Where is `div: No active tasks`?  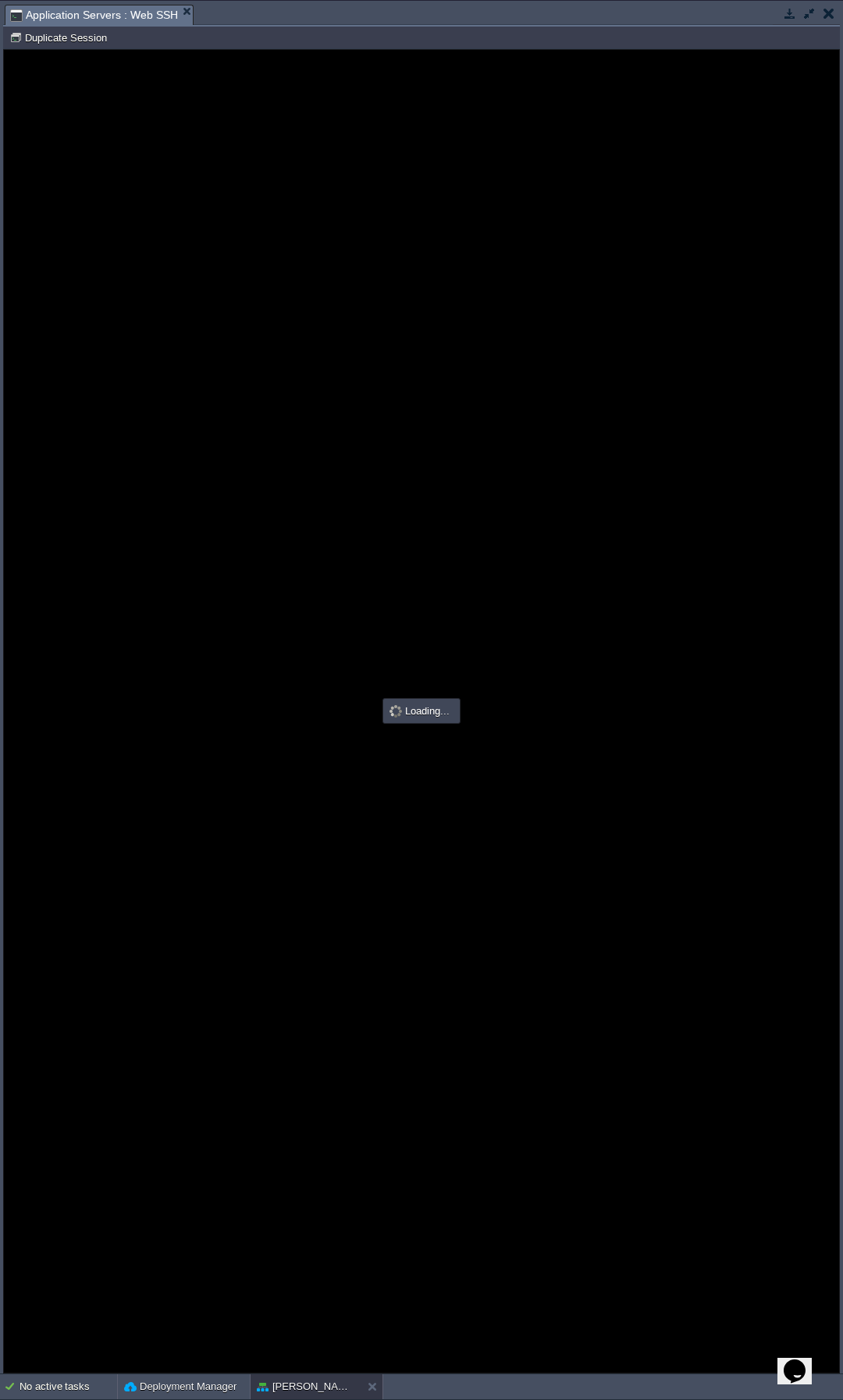 div: No active tasks is located at coordinates (68, 1387).